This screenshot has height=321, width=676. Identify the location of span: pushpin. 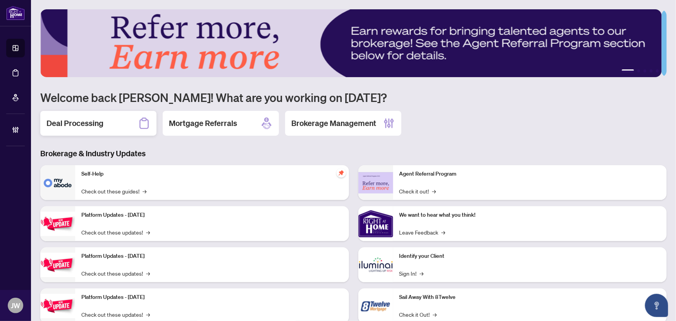
(341, 173).